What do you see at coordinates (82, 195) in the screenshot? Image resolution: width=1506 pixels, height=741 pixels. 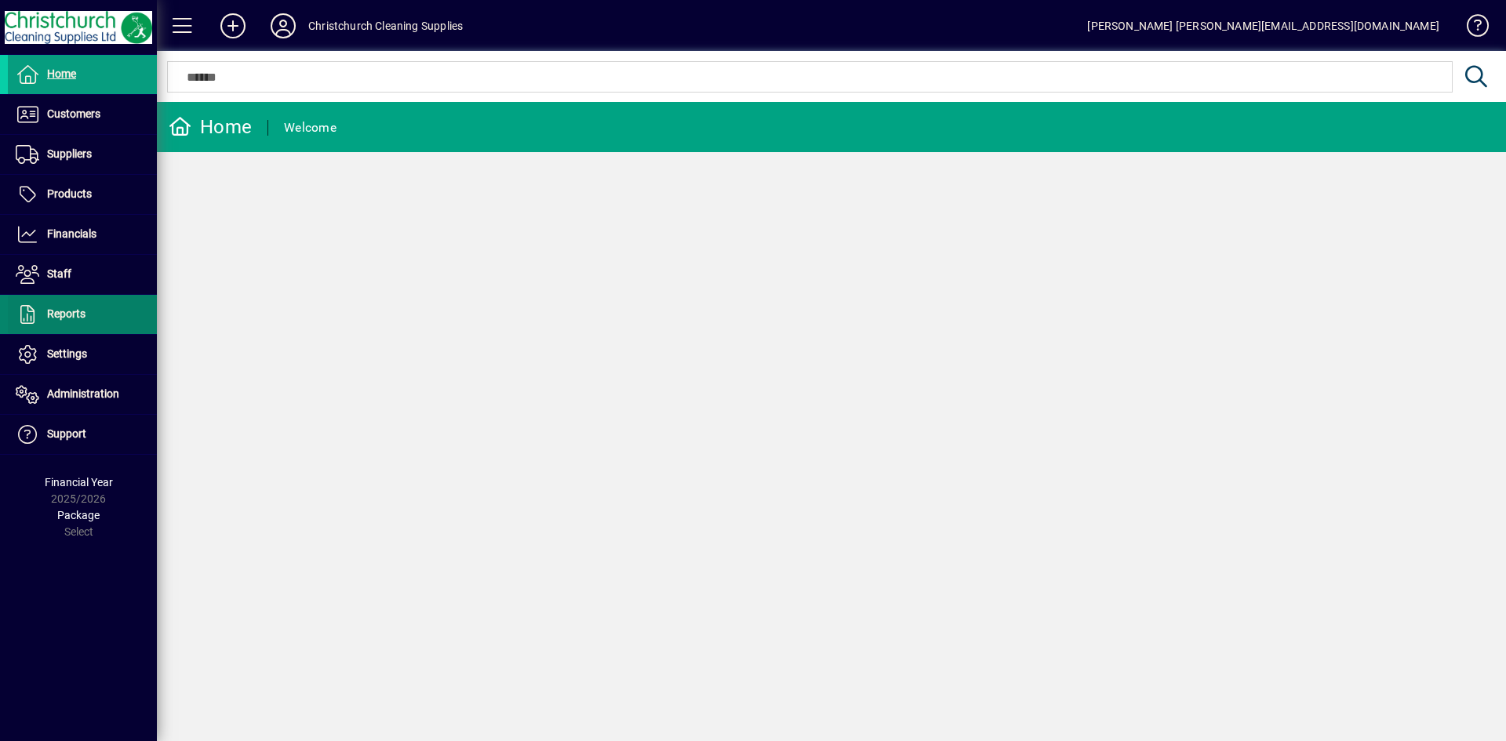 I see `a: Products` at bounding box center [82, 195].